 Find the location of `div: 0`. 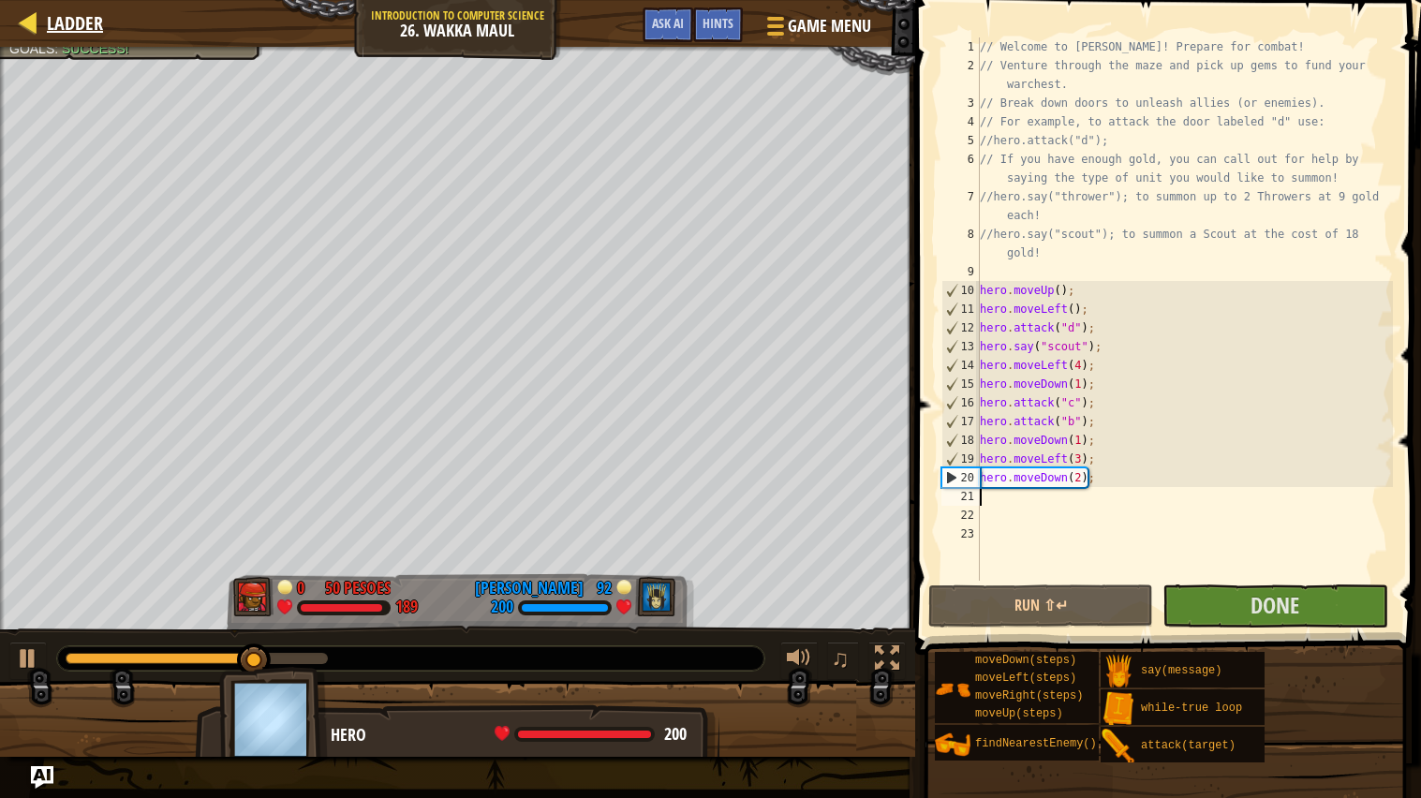

div: 0 is located at coordinates (306, 584).